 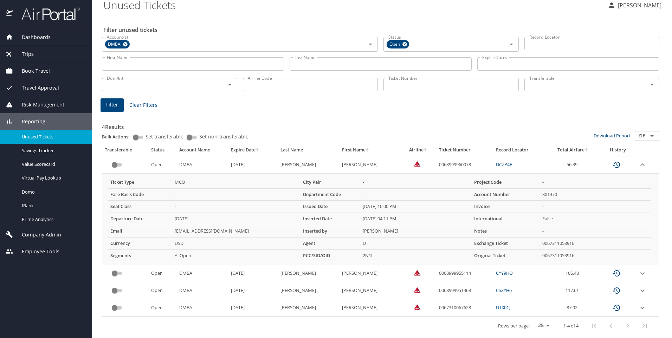 I want to click on div: Transferable, so click(x=125, y=150).